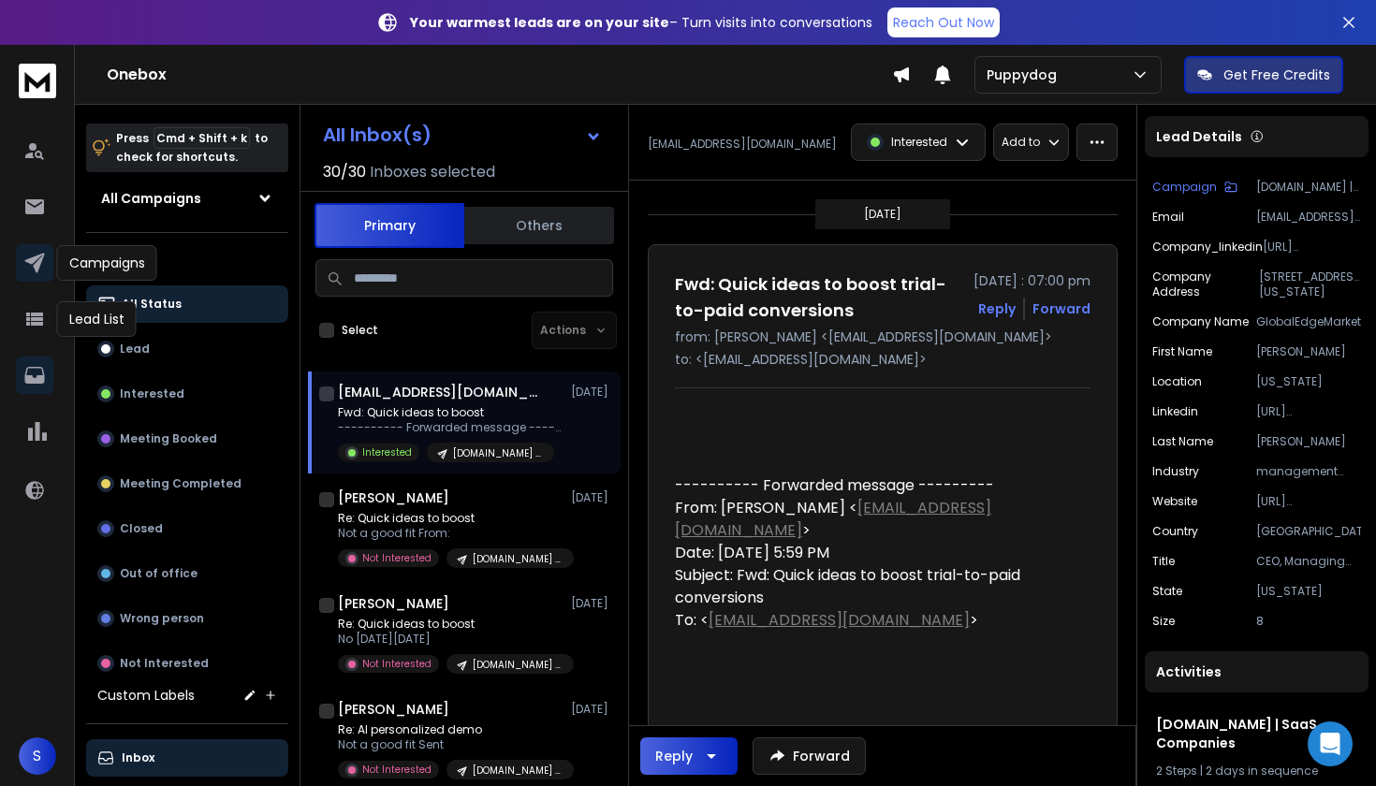  What do you see at coordinates (152, 304) in the screenshot?
I see `p: All Status` at bounding box center [152, 304].